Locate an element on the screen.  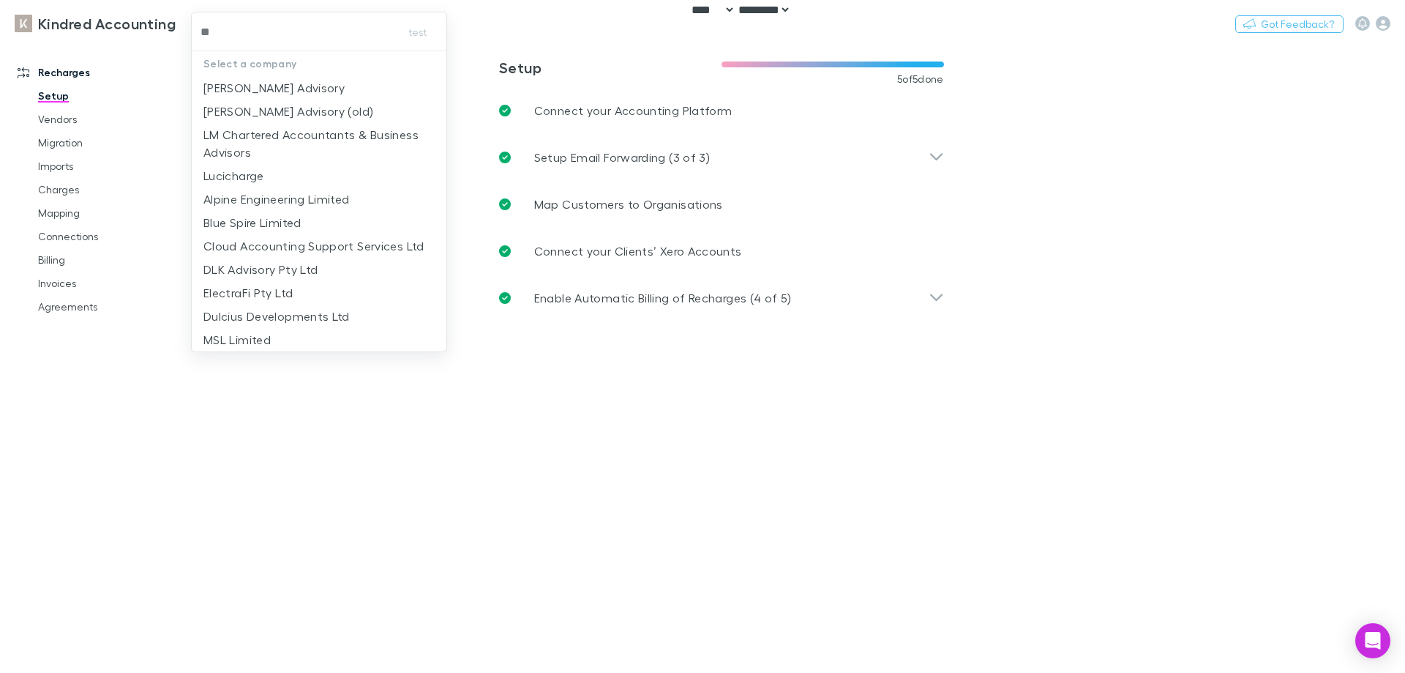
p: Lucicharge is located at coordinates (233, 176).